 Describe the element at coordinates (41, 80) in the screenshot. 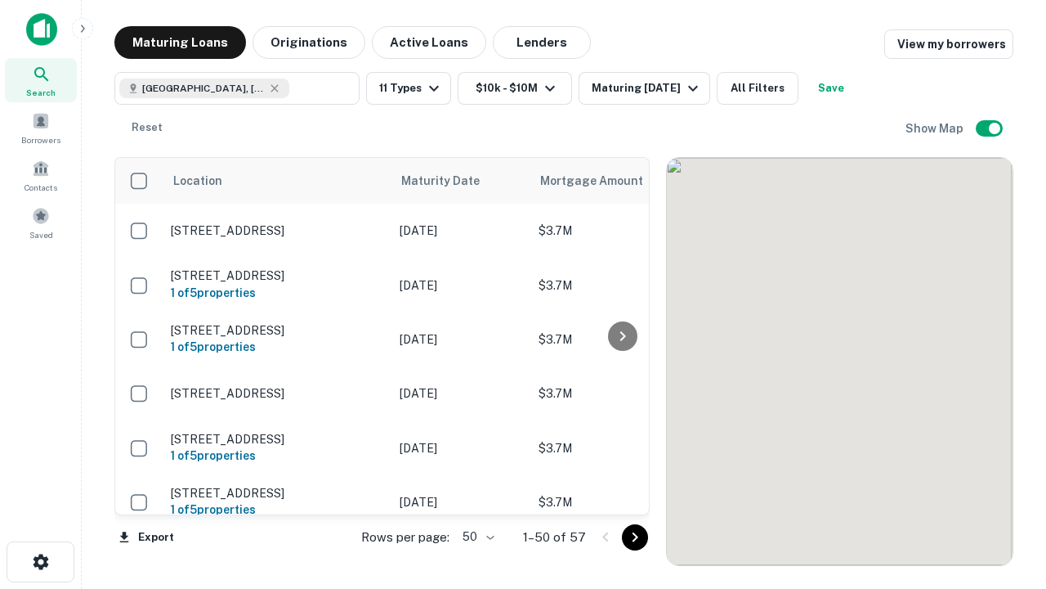

I see `div: Search` at that location.